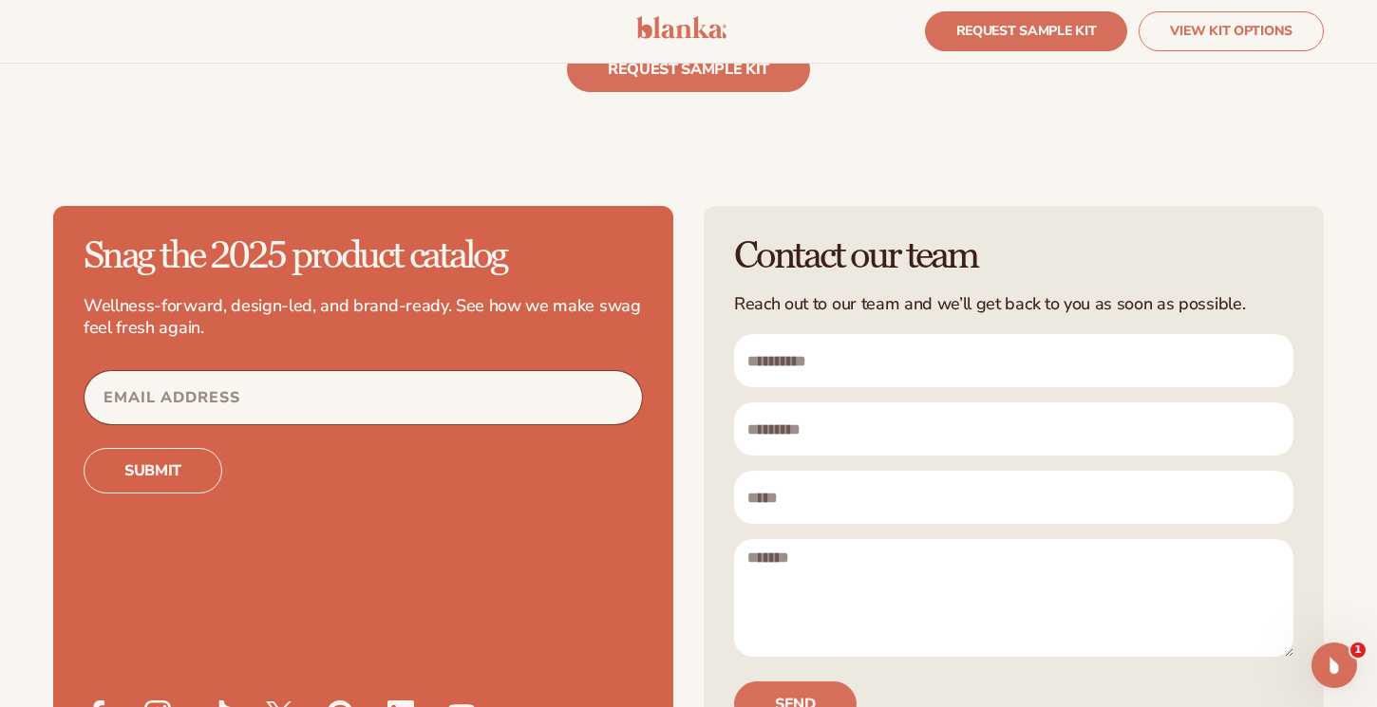  I want to click on p: Wellness-forward, design-led, and brand-ready. See how we make swag feel fresh again., so click(363, 317).